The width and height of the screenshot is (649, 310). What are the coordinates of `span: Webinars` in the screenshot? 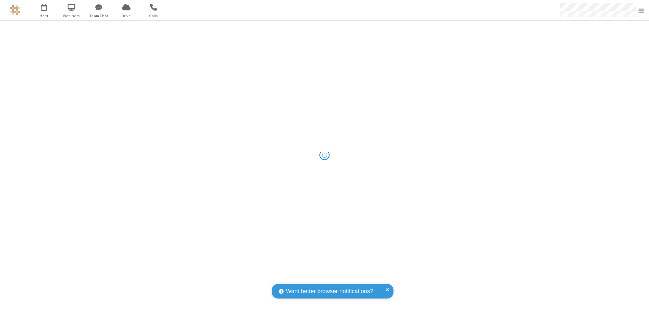 It's located at (71, 16).